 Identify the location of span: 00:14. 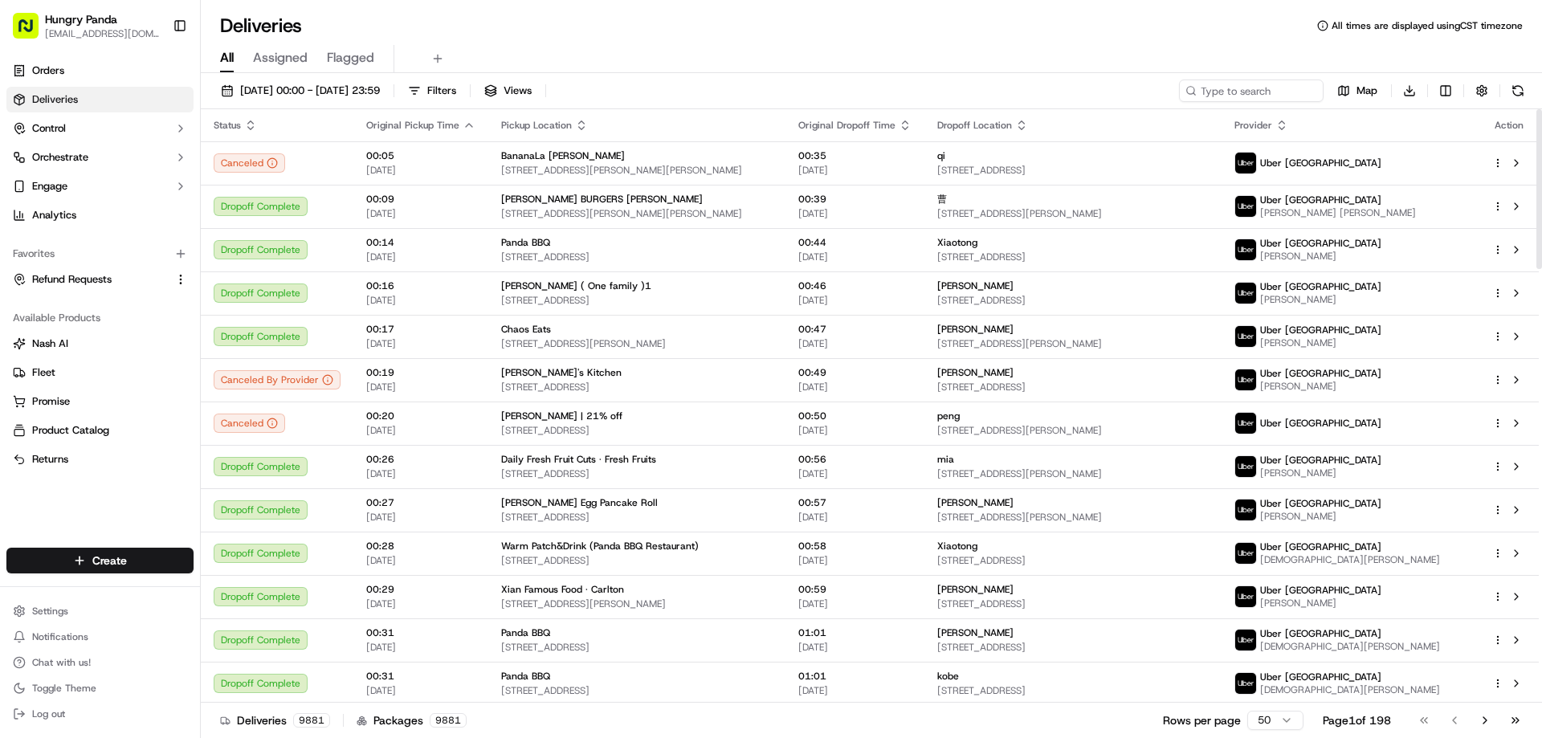
(421, 243).